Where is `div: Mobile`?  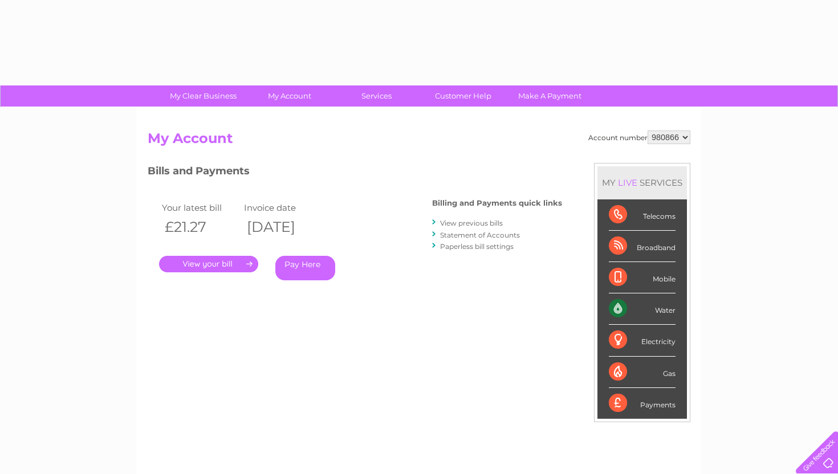
div: Mobile is located at coordinates (642, 278).